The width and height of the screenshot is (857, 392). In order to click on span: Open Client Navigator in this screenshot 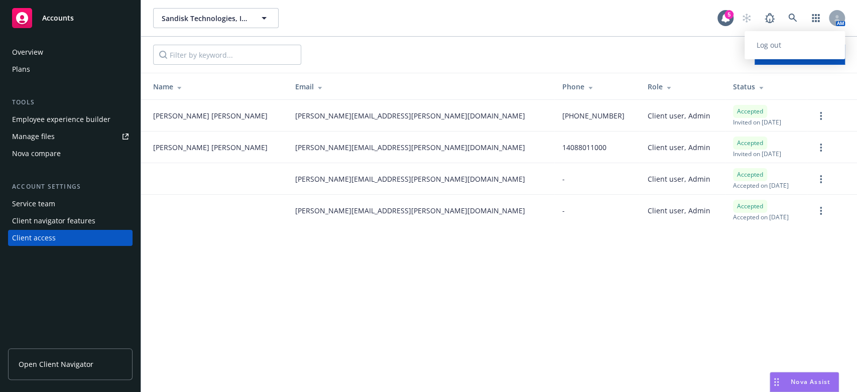, I will do `click(56, 364)`.